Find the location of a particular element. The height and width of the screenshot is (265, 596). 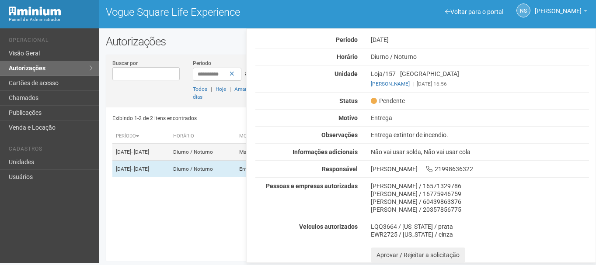

th: Período is located at coordinates (141, 136).